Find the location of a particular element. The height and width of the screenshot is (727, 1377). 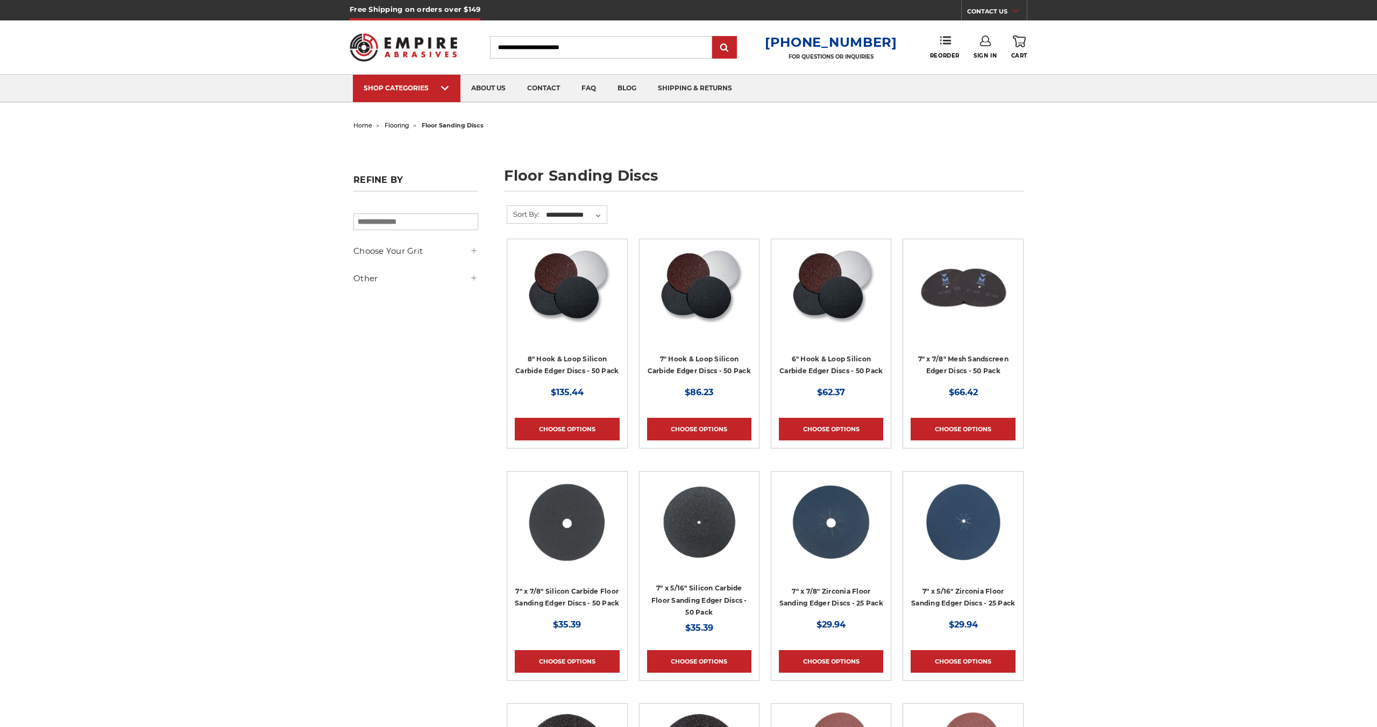

img: Silicon Carbide 7" Hook & Loop Edger Discs is located at coordinates (699, 290).